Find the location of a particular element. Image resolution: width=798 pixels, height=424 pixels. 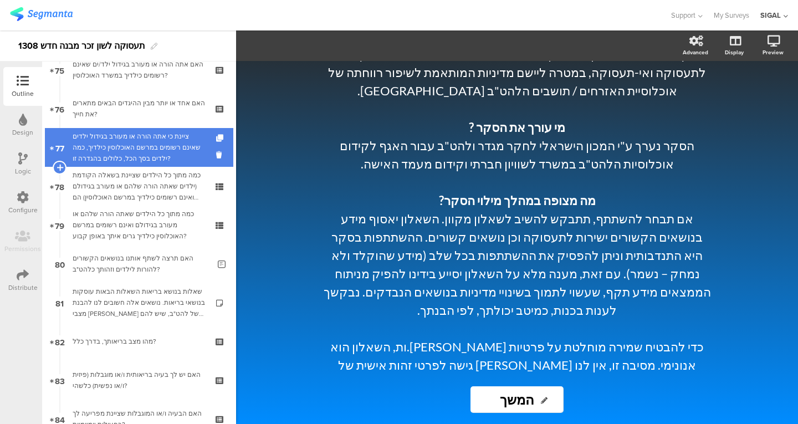

div: האם אחד או יותר מבין ההיגדים הבאים מתארים את חייך? is located at coordinates (138, 109).